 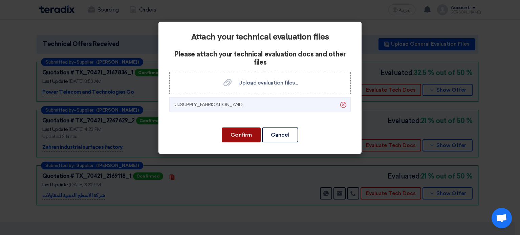 What do you see at coordinates (502, 218) in the screenshot?
I see `div: Open chat` at bounding box center [502, 218].